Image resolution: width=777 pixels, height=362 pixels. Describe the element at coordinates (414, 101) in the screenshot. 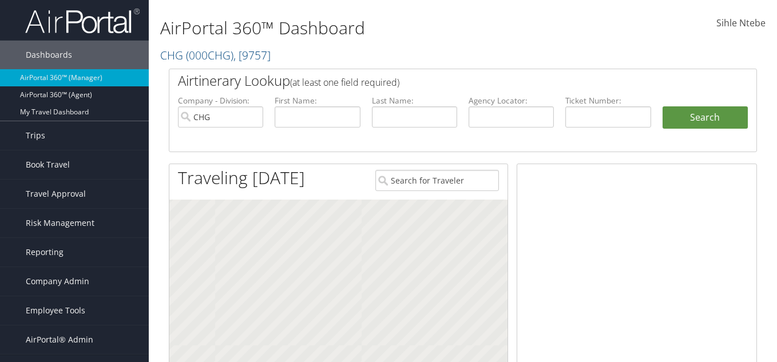

I see `label: Last Name:` at that location.